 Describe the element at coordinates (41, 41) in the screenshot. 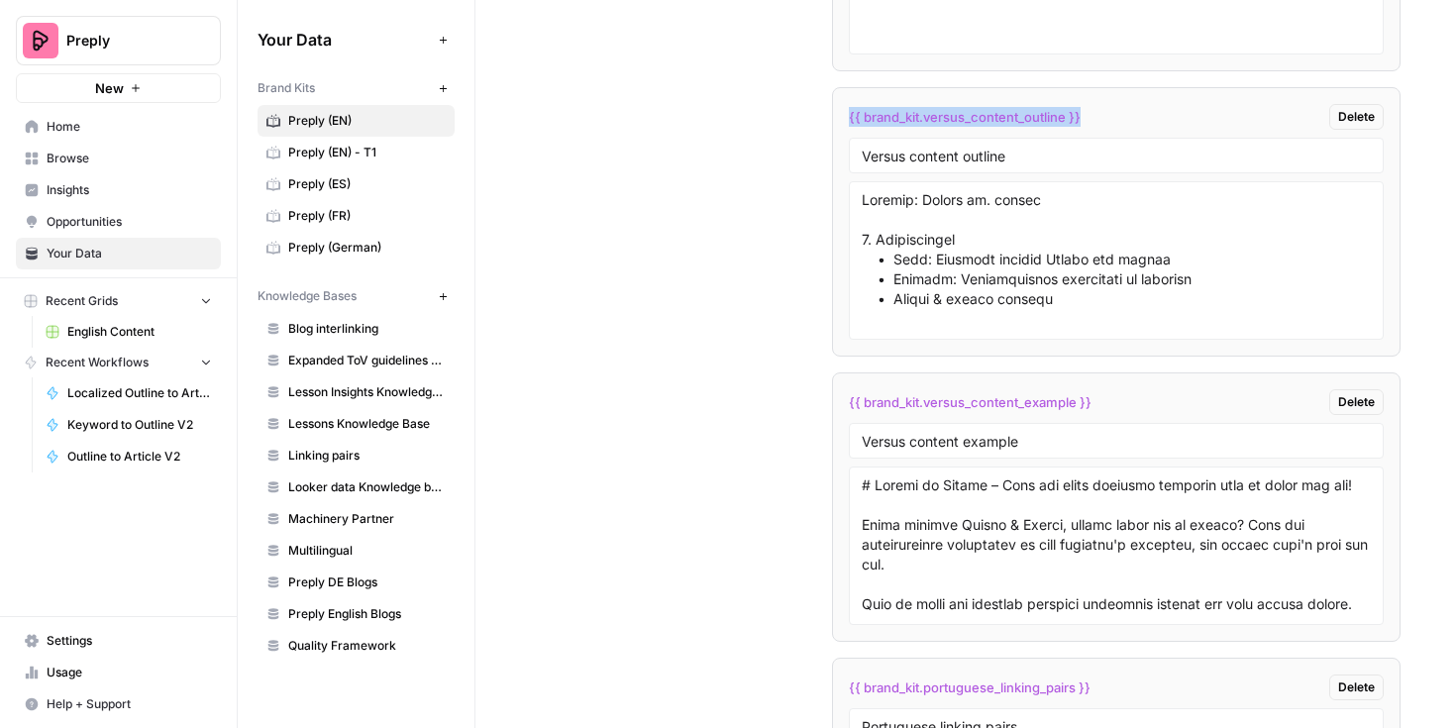

I see `img: Preply Logo` at that location.